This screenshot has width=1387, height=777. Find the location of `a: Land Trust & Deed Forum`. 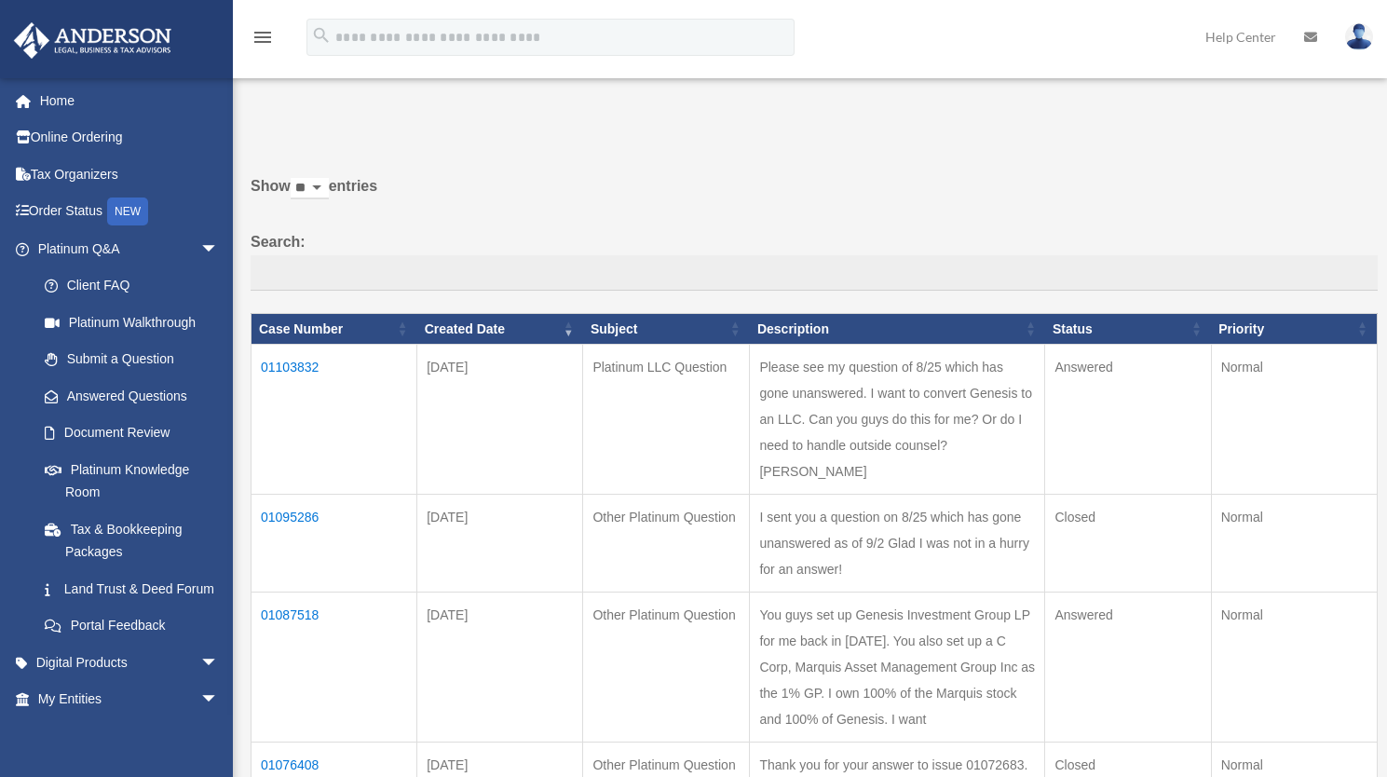

a: Land Trust & Deed Forum is located at coordinates (131, 589).